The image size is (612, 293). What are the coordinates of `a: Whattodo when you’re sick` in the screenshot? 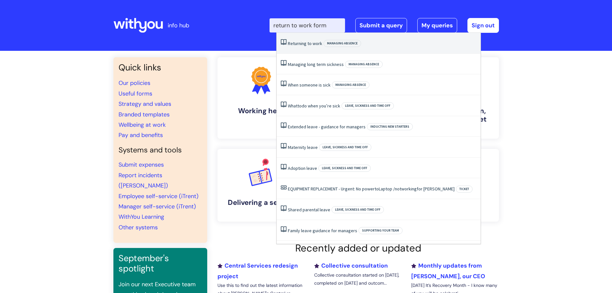 It's located at (314, 106).